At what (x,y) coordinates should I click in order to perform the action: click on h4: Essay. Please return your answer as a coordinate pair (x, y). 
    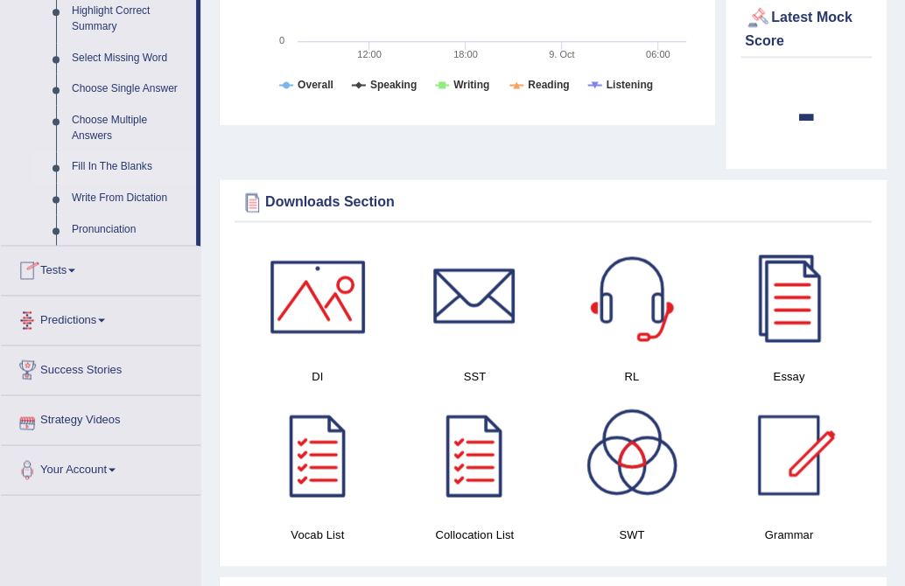
    Looking at the image, I should click on (789, 375).